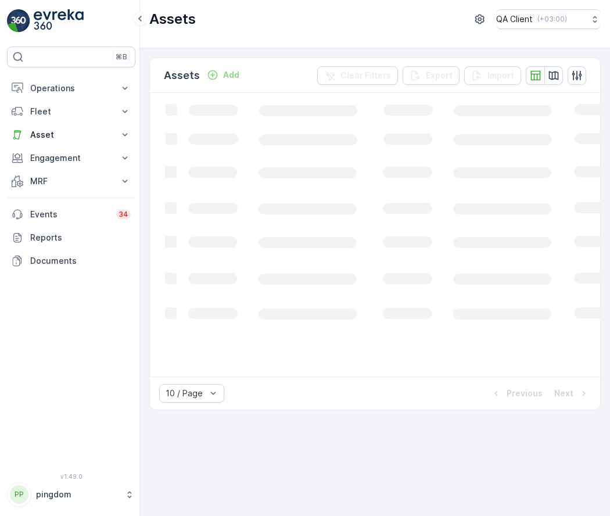 This screenshot has height=516, width=610. What do you see at coordinates (223, 75) in the screenshot?
I see `button: Add` at bounding box center [223, 75].